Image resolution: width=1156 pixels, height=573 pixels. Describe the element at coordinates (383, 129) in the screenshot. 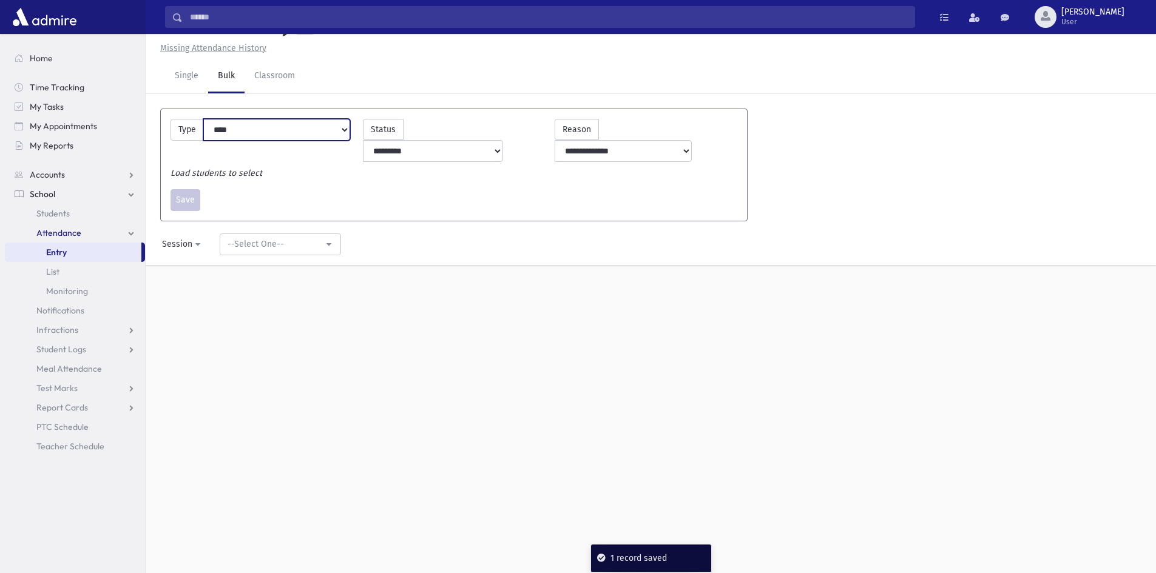

I see `label: Status` at that location.